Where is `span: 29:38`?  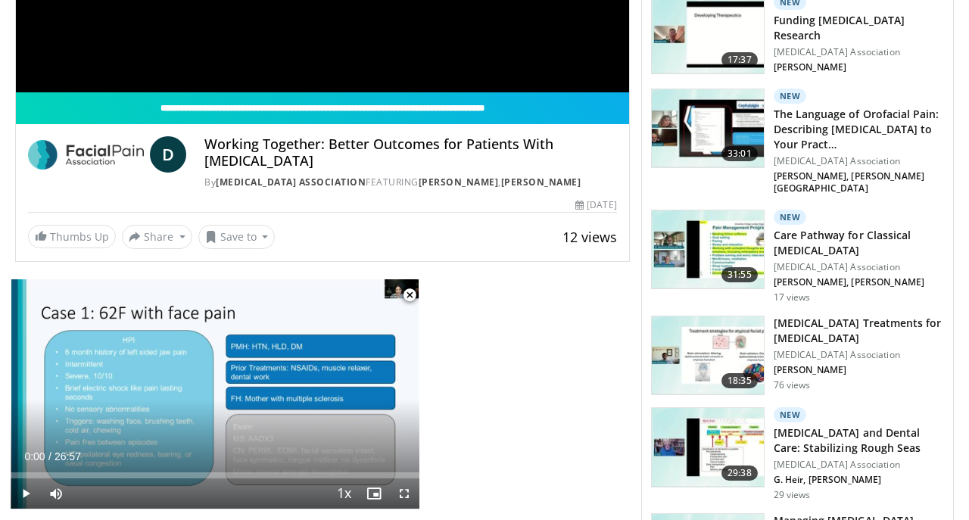
span: 29:38 is located at coordinates (740, 473).